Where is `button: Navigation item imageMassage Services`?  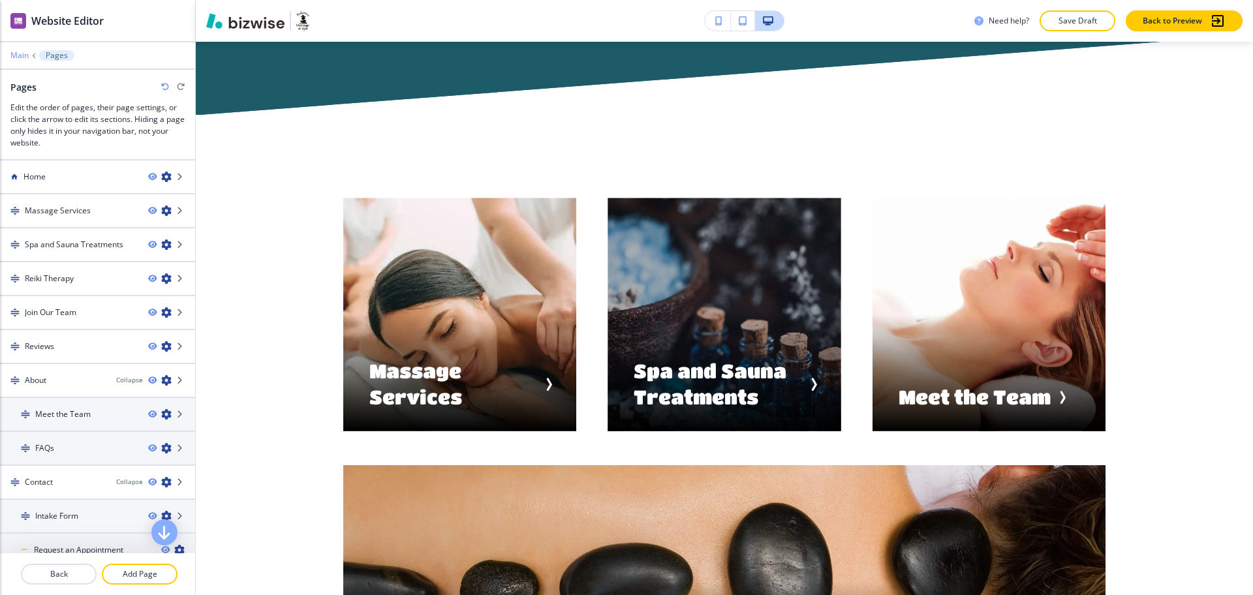
button: Navigation item imageMassage Services is located at coordinates (459, 314).